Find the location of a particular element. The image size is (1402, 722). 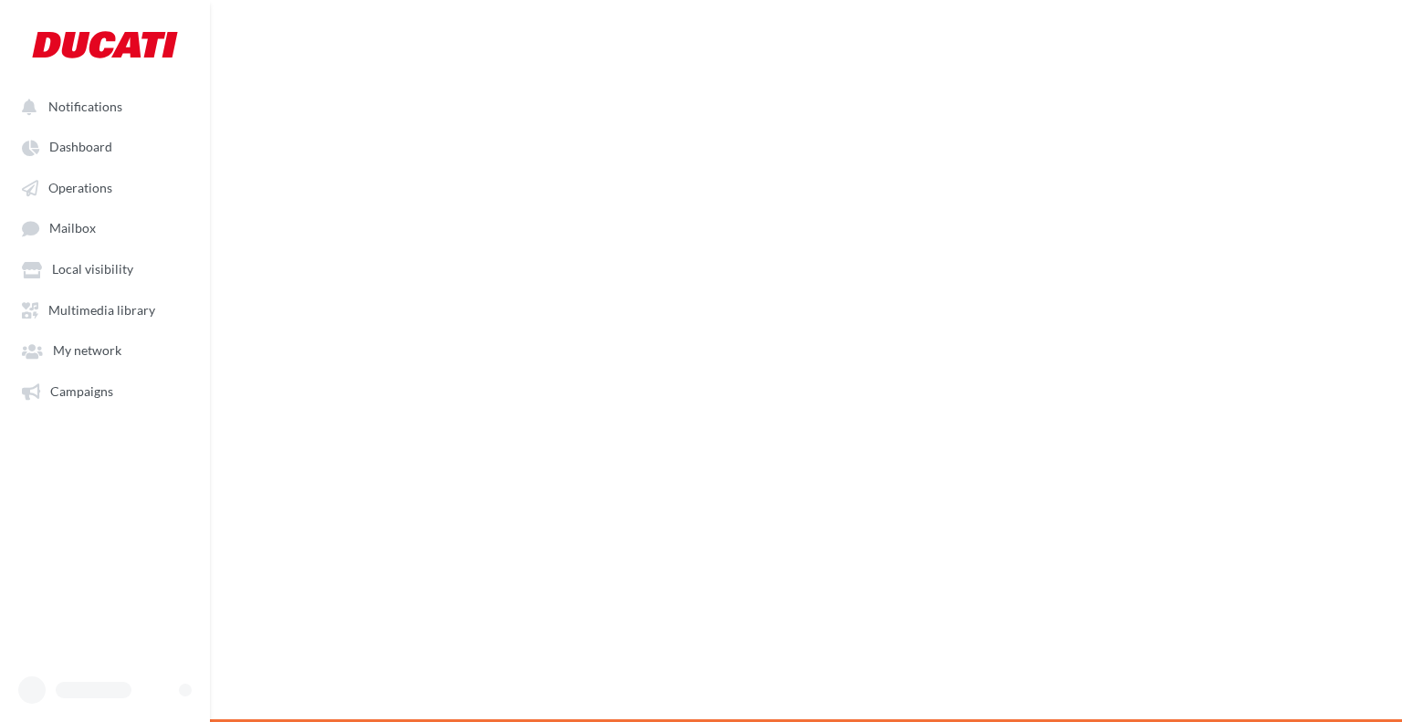

span: Campaigns is located at coordinates (81, 391).